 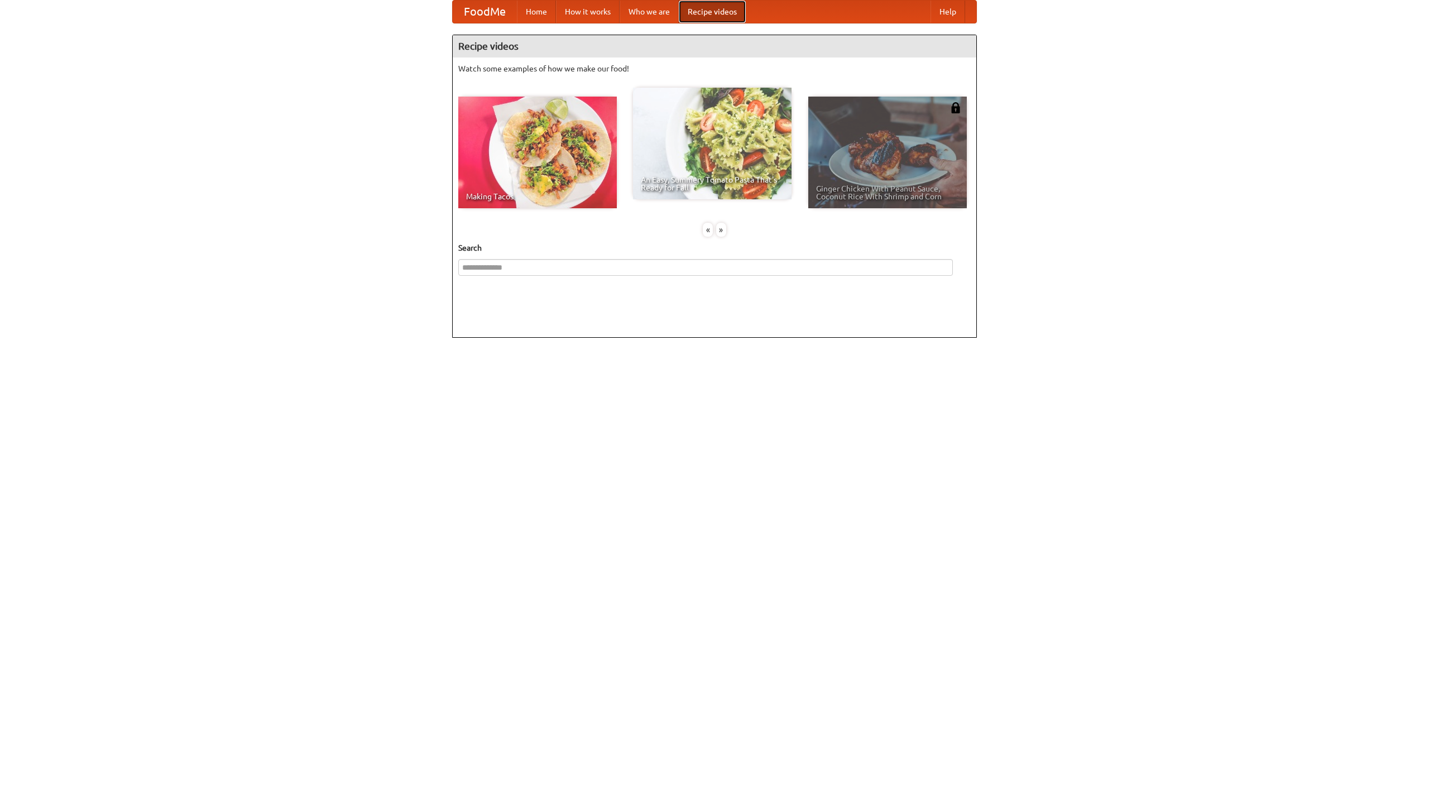 I want to click on a: Recipe videos, so click(x=712, y=12).